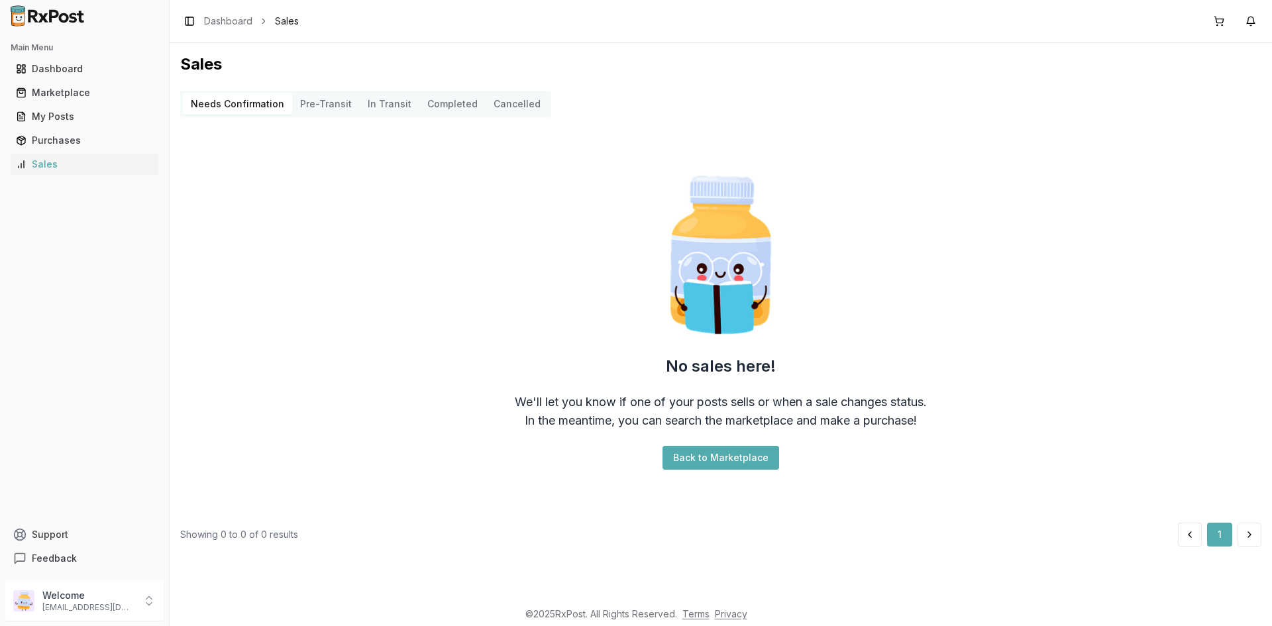 This screenshot has width=1272, height=626. Describe the element at coordinates (239, 535) in the screenshot. I see `div: Showing 0 to 0 of 0 results` at that location.